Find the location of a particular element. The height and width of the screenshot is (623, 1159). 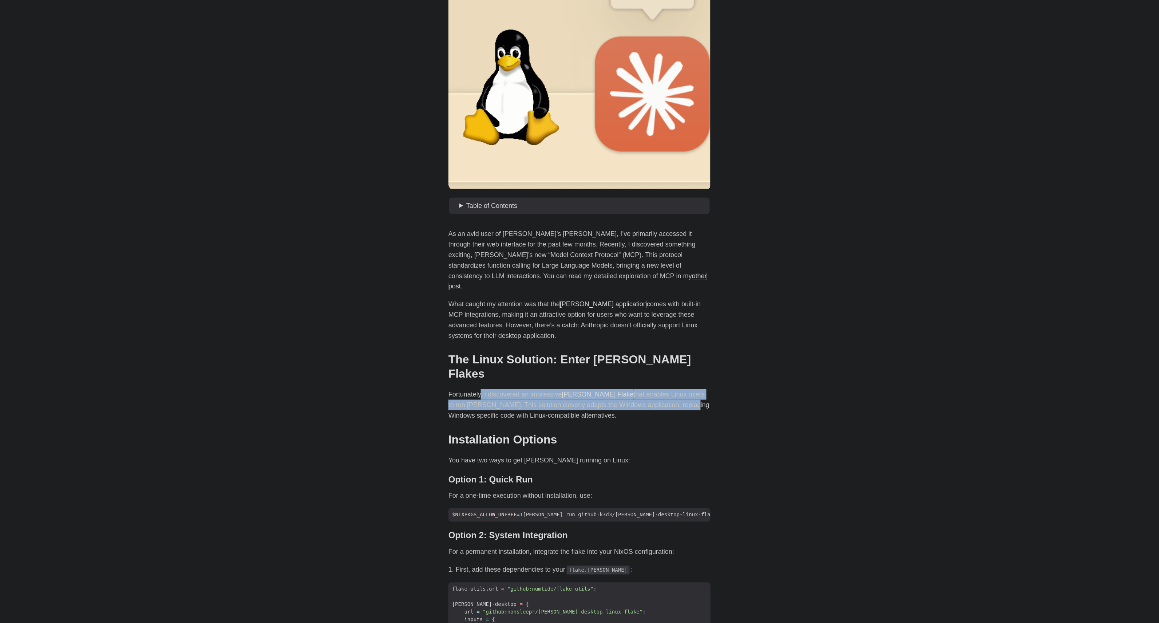

span: "github:numtide/flake-utils" is located at coordinates (550, 589).